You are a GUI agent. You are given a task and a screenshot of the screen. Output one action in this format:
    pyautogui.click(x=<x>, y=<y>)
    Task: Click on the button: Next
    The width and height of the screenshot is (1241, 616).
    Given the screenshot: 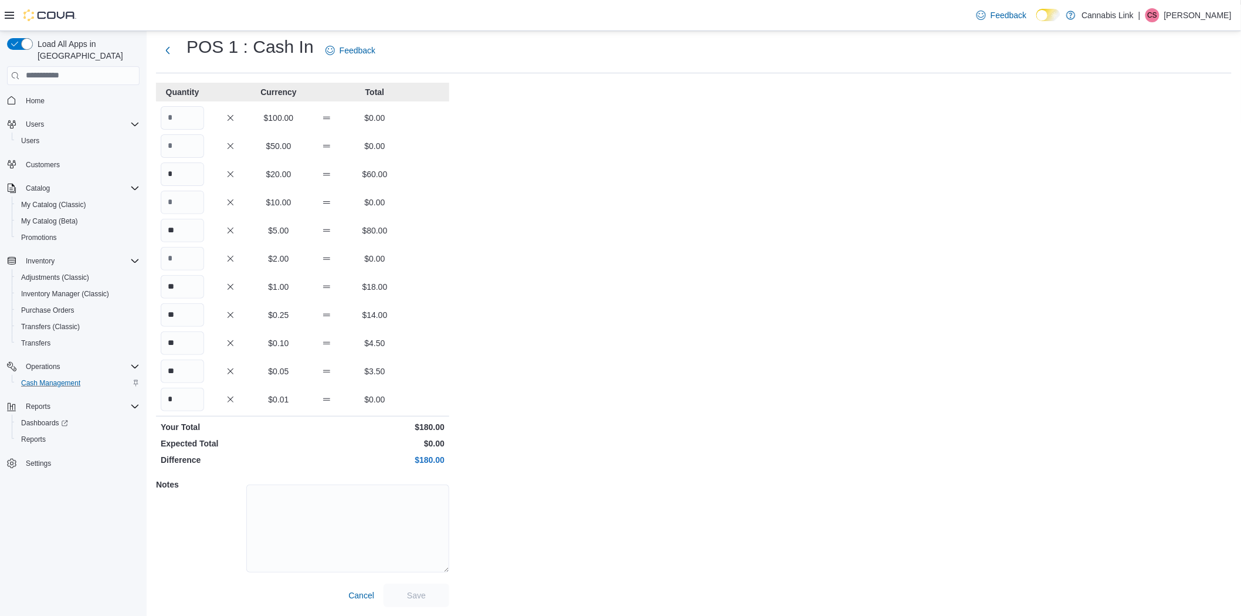 What is the action you would take?
    pyautogui.click(x=168, y=50)
    